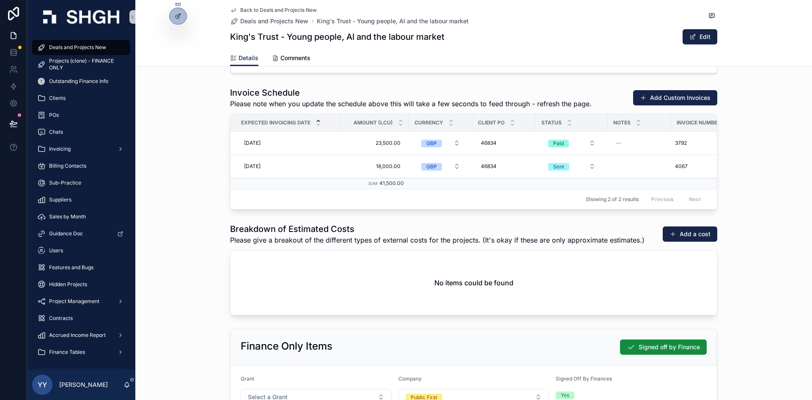 Image resolution: width=812 pixels, height=400 pixels. What do you see at coordinates (56, 132) in the screenshot?
I see `span: Chats` at bounding box center [56, 132].